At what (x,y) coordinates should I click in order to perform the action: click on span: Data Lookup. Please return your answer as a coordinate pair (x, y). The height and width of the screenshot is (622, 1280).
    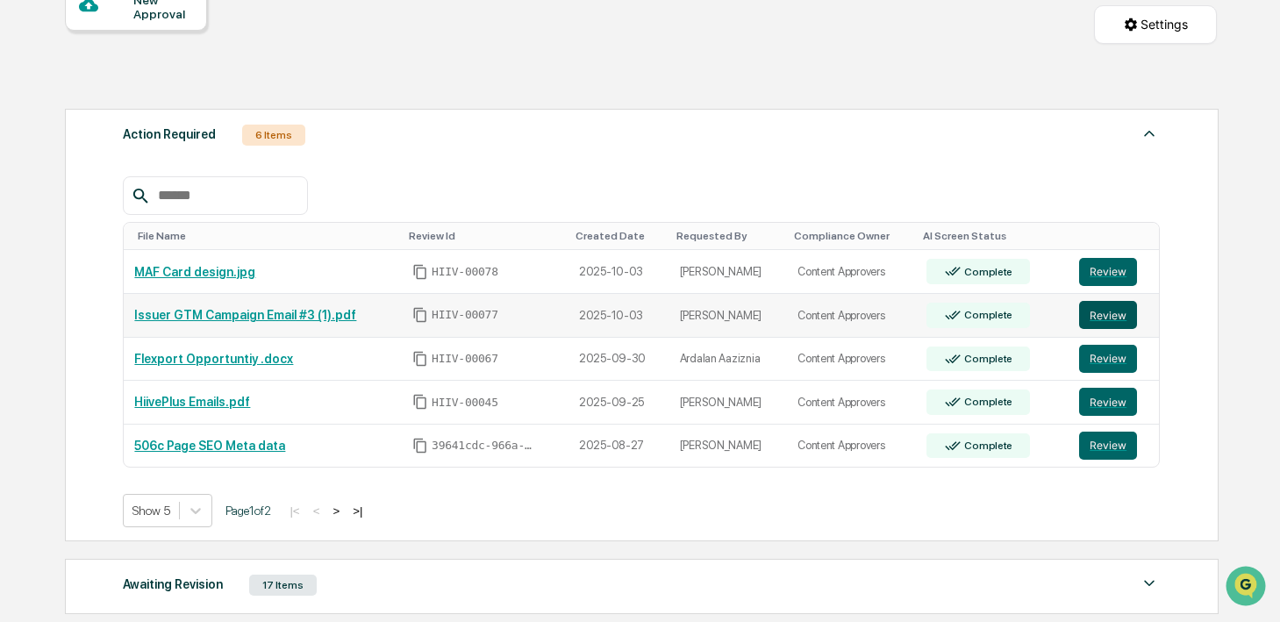
    Looking at the image, I should click on (73, 263).